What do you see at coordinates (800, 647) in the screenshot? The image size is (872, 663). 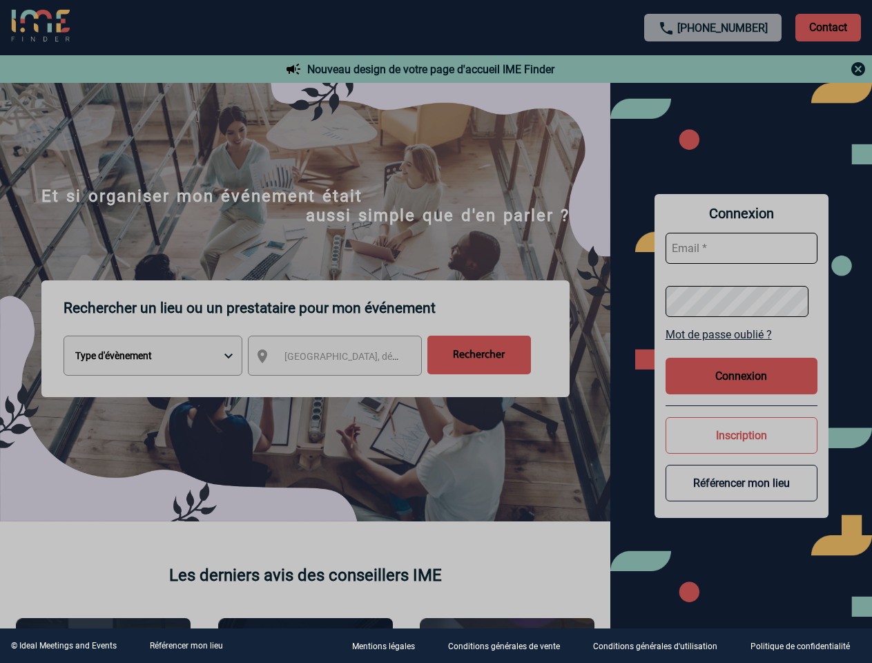 I see `p: Politique de confidentialité` at bounding box center [800, 647].